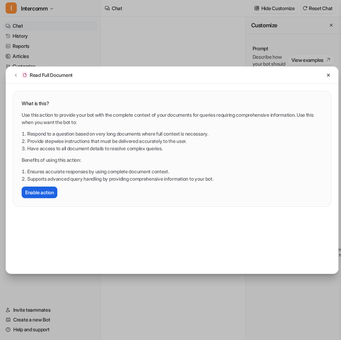  I want to click on li: Respond to a question based on very long documents where full context is necessary., so click(175, 134).